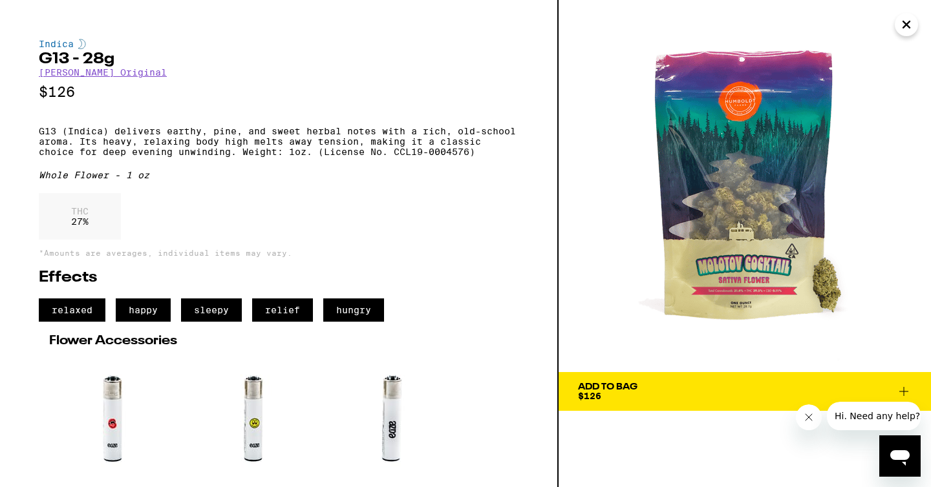  Describe the element at coordinates (354, 310) in the screenshot. I see `span: hungry` at that location.